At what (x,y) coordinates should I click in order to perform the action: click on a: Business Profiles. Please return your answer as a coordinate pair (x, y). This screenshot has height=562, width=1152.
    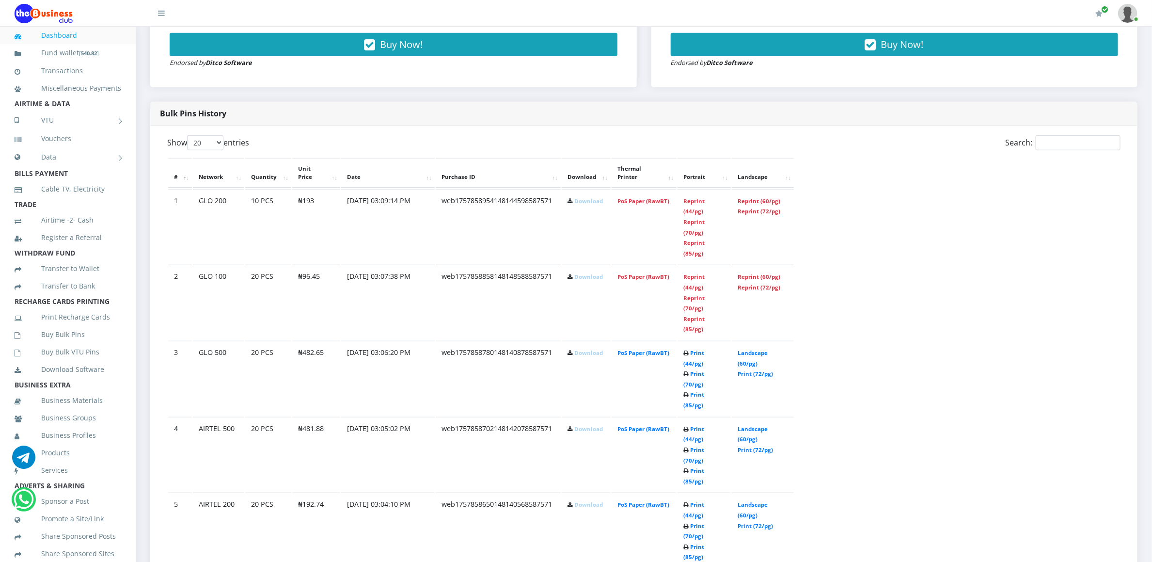
    Looking at the image, I should click on (68, 435).